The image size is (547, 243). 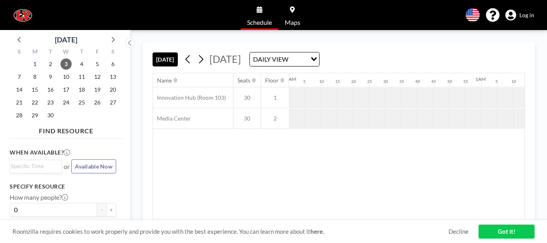 I want to click on div: 12AM, so click(x=290, y=79).